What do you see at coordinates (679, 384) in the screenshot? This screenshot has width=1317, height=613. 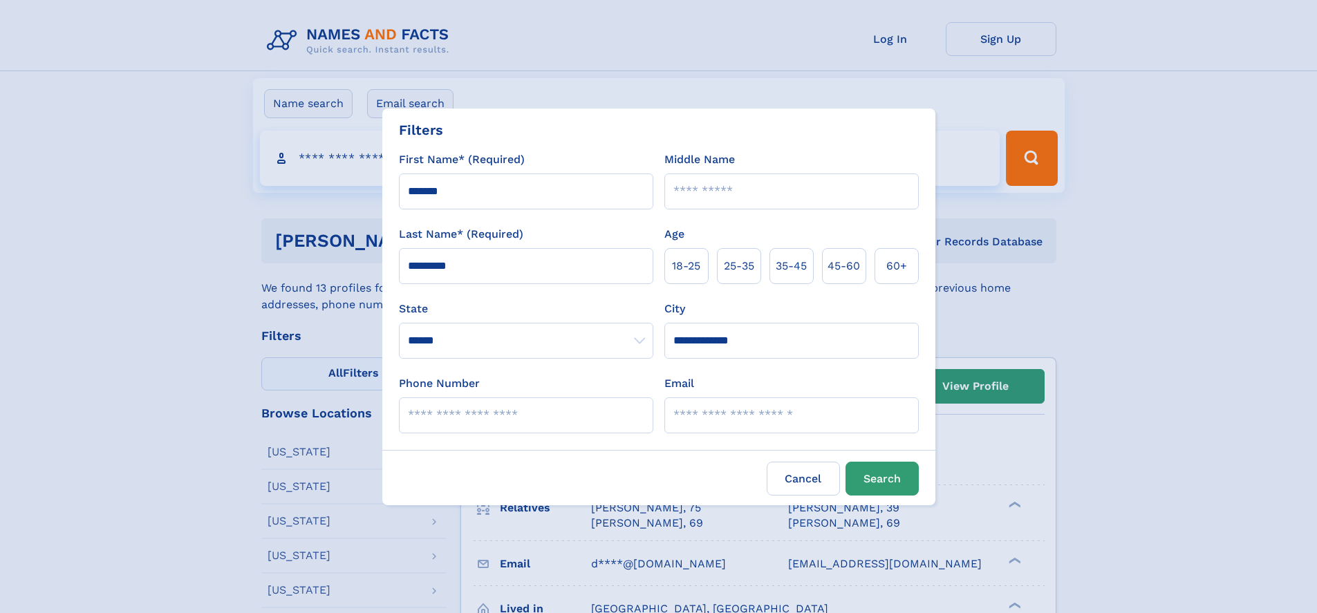 I see `label: Email` at bounding box center [679, 384].